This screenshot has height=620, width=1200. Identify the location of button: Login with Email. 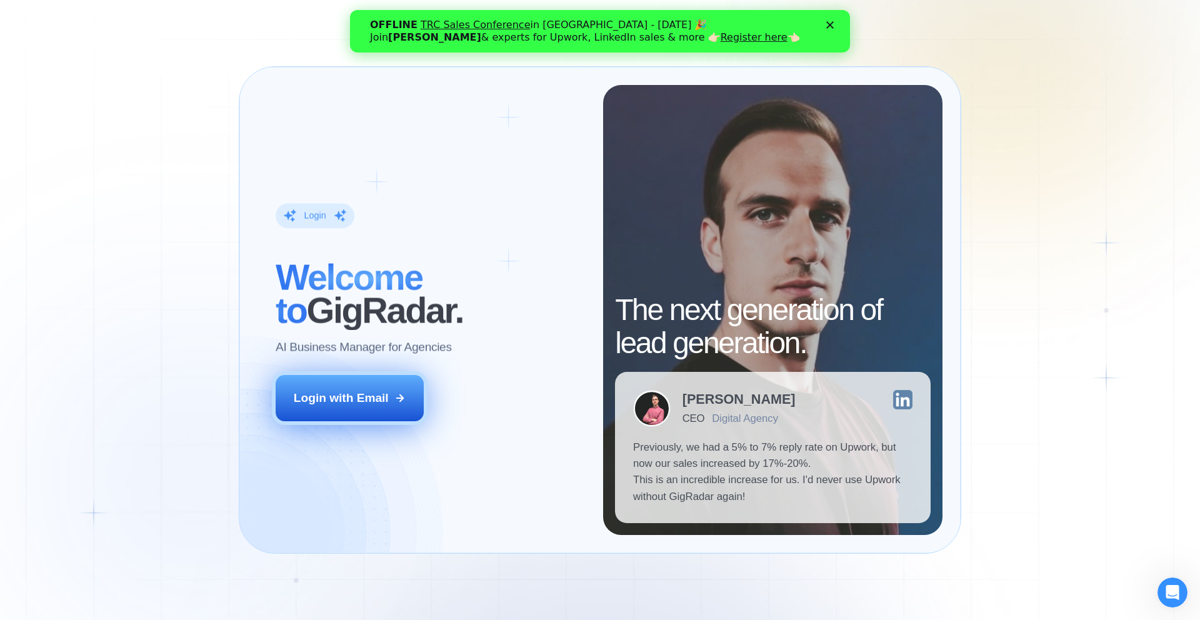
(350, 398).